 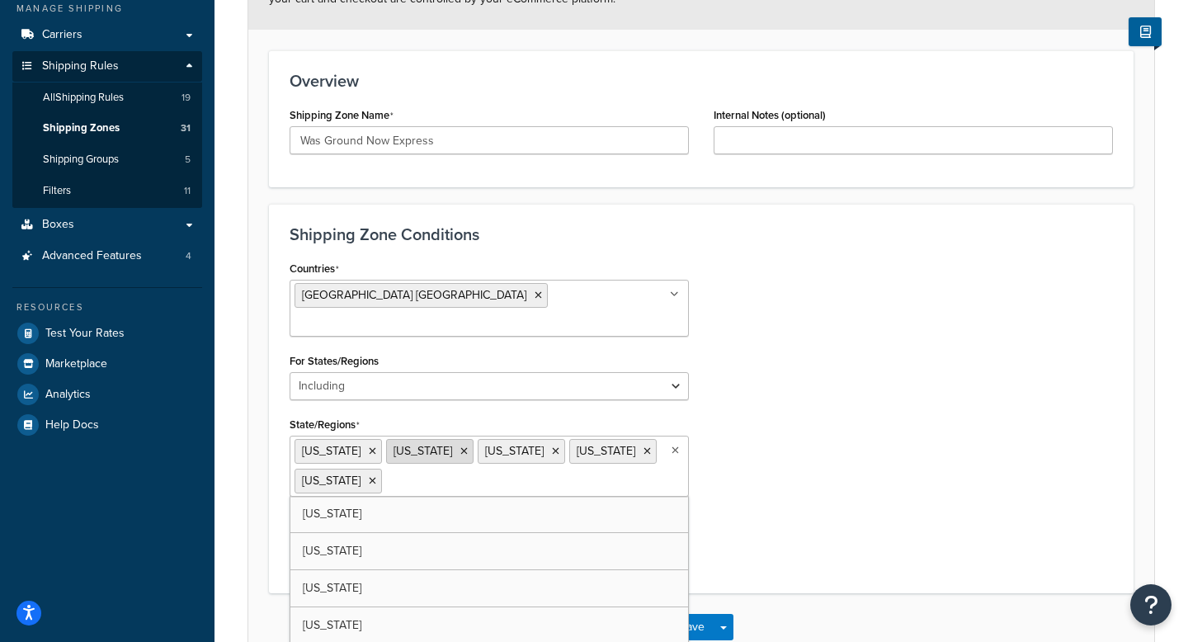 I want to click on a: Shipping Rules, so click(x=107, y=66).